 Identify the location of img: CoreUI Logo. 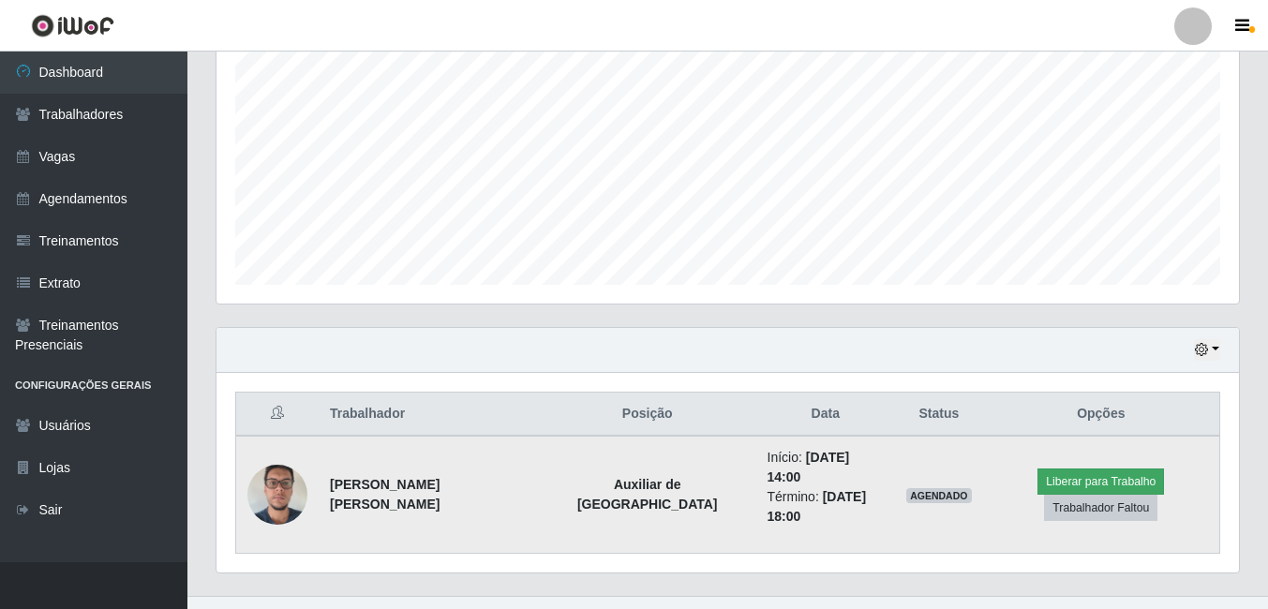
(72, 25).